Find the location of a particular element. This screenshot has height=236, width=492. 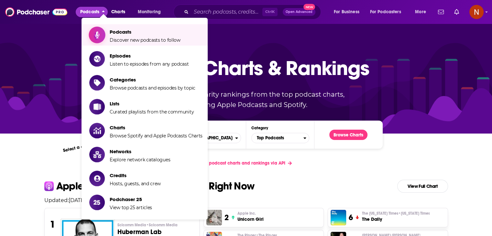

span: Networks is located at coordinates (140, 152).